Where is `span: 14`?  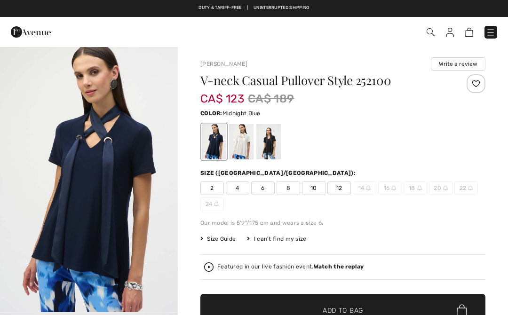 span: 14 is located at coordinates (365, 188).